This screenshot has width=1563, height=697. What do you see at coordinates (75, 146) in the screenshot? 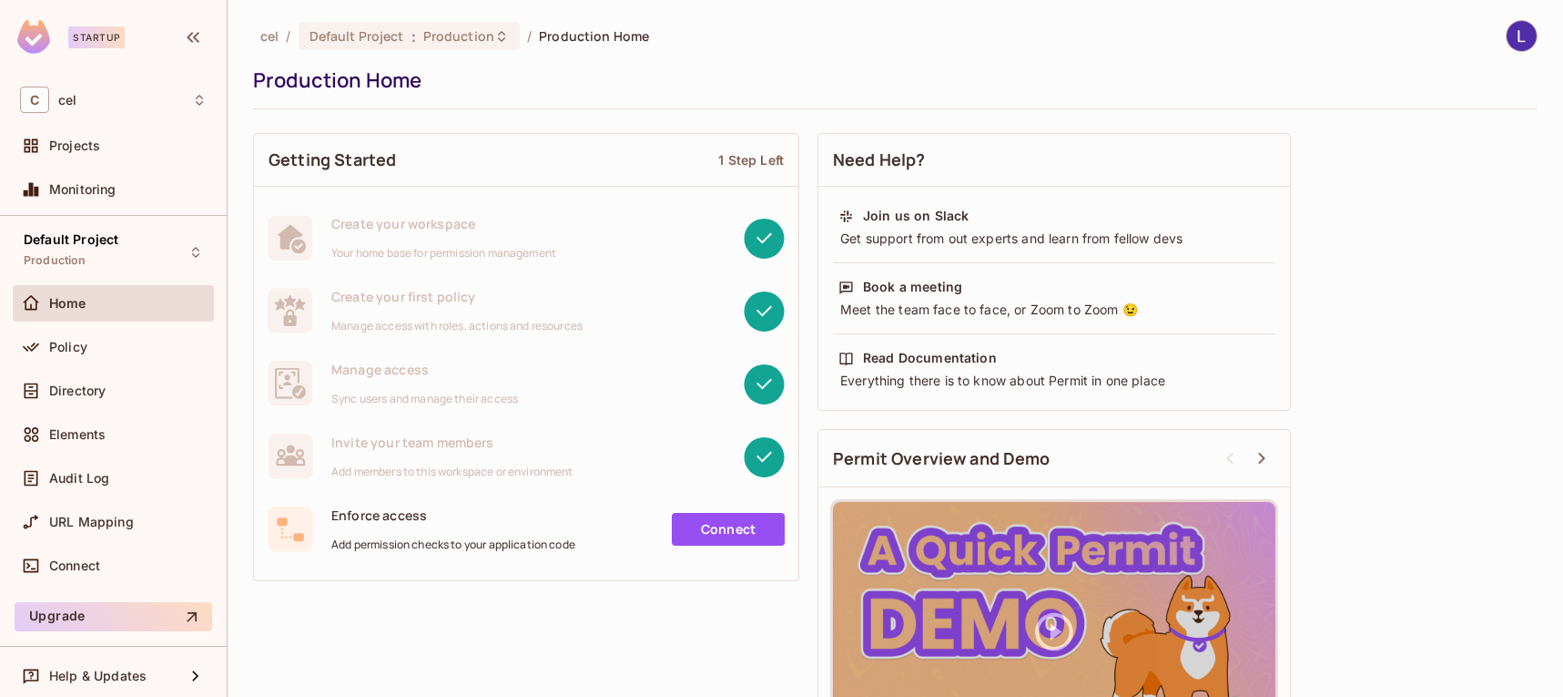
I see `span: Projects` at bounding box center [75, 146].